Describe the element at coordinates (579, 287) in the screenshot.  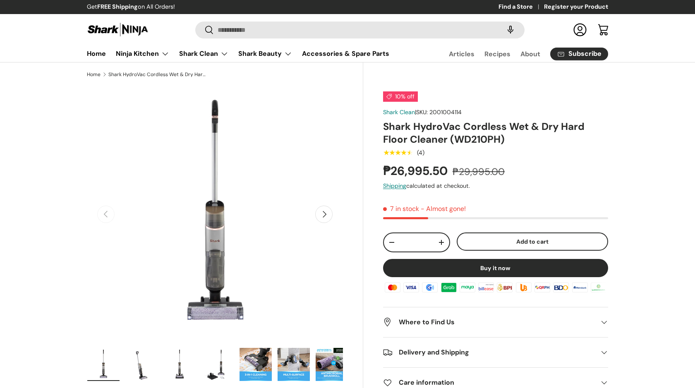
I see `img: metrobank` at that location.